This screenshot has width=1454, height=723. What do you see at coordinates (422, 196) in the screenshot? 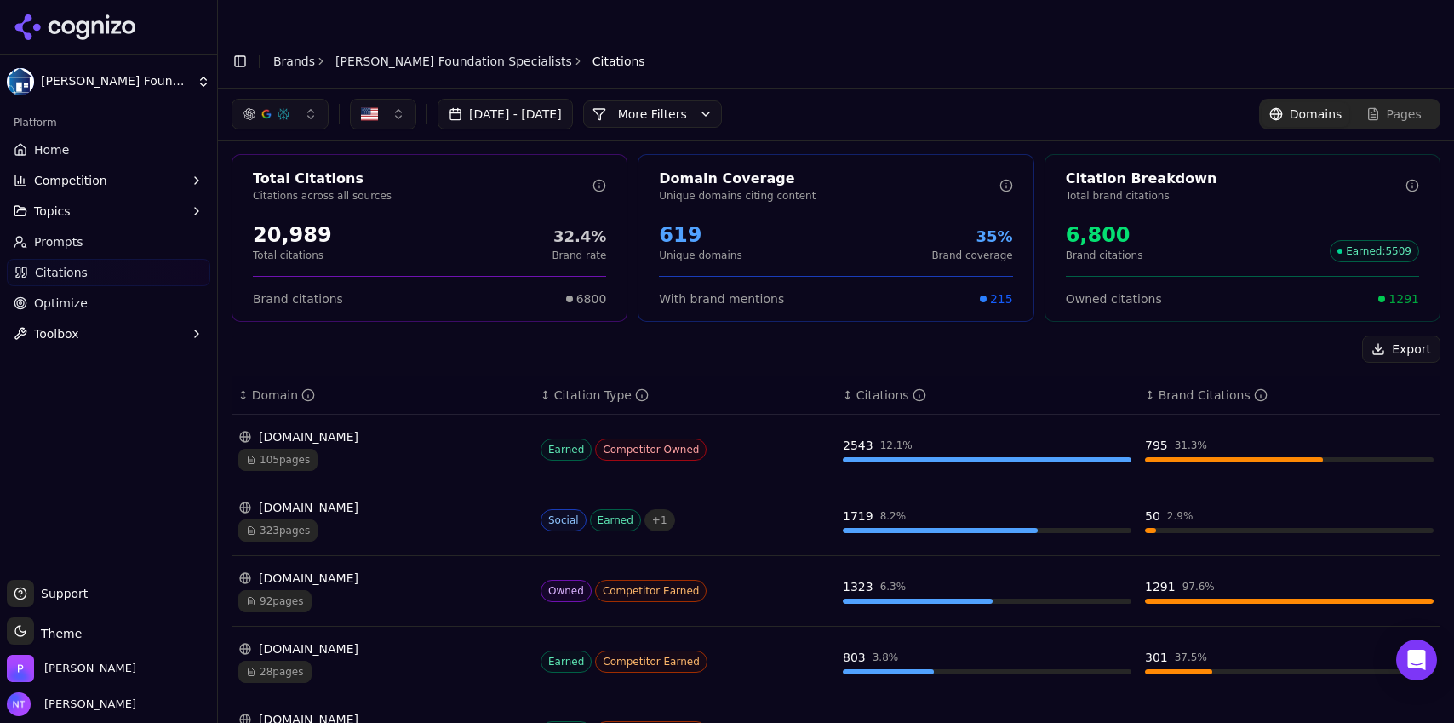
I see `p: Citations across all sources` at bounding box center [422, 196].